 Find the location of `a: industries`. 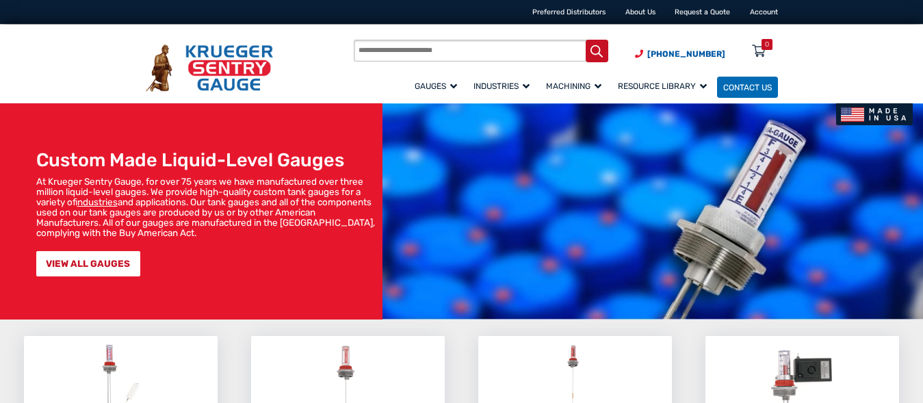

a: industries is located at coordinates (97, 202).